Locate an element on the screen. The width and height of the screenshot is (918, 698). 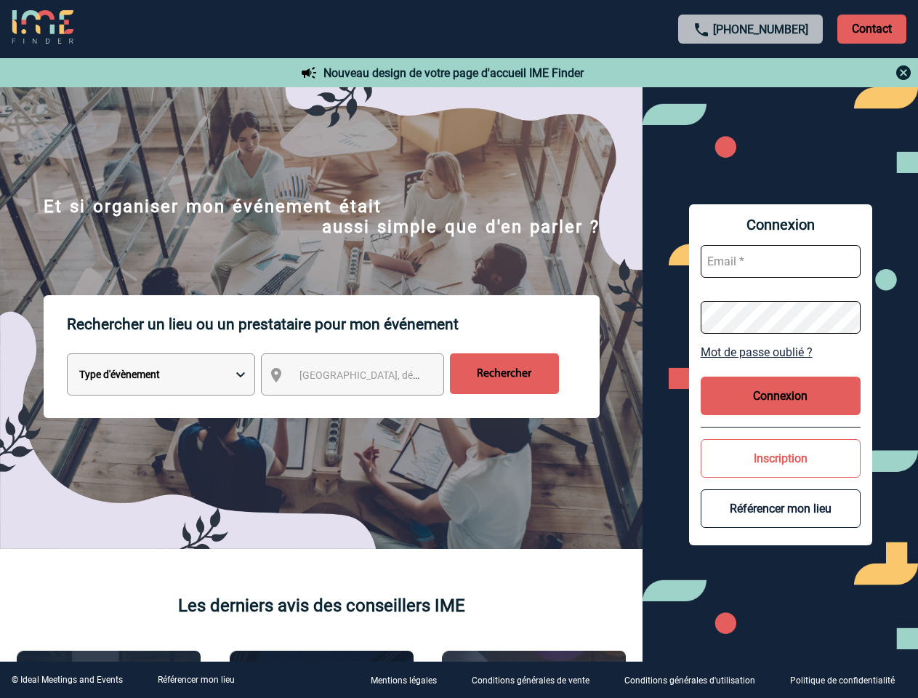
input: Email * is located at coordinates (781, 261).